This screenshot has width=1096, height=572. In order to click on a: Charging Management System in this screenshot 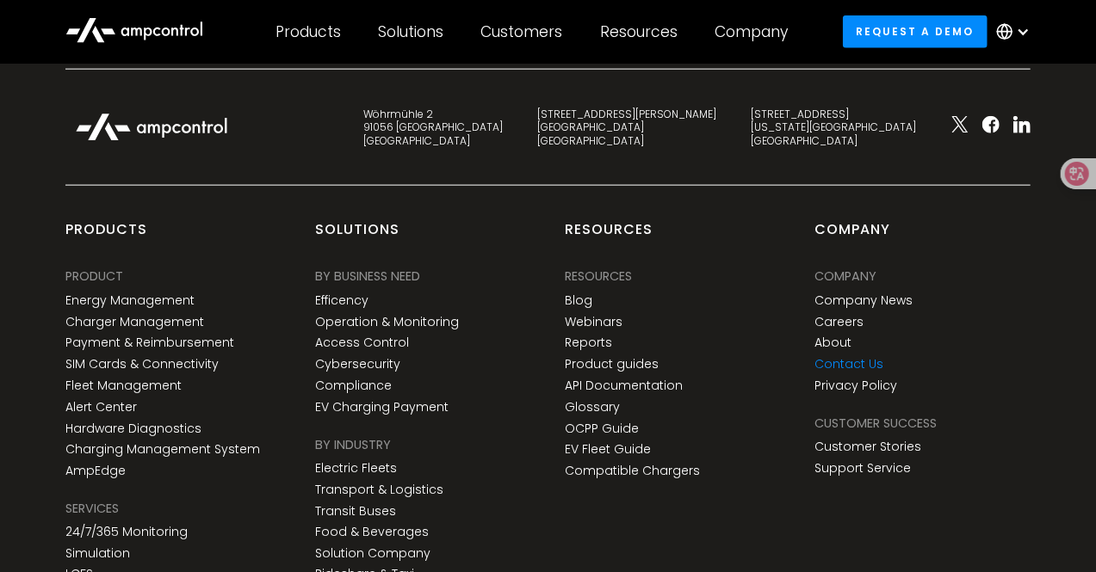, I will do `click(163, 449)`.